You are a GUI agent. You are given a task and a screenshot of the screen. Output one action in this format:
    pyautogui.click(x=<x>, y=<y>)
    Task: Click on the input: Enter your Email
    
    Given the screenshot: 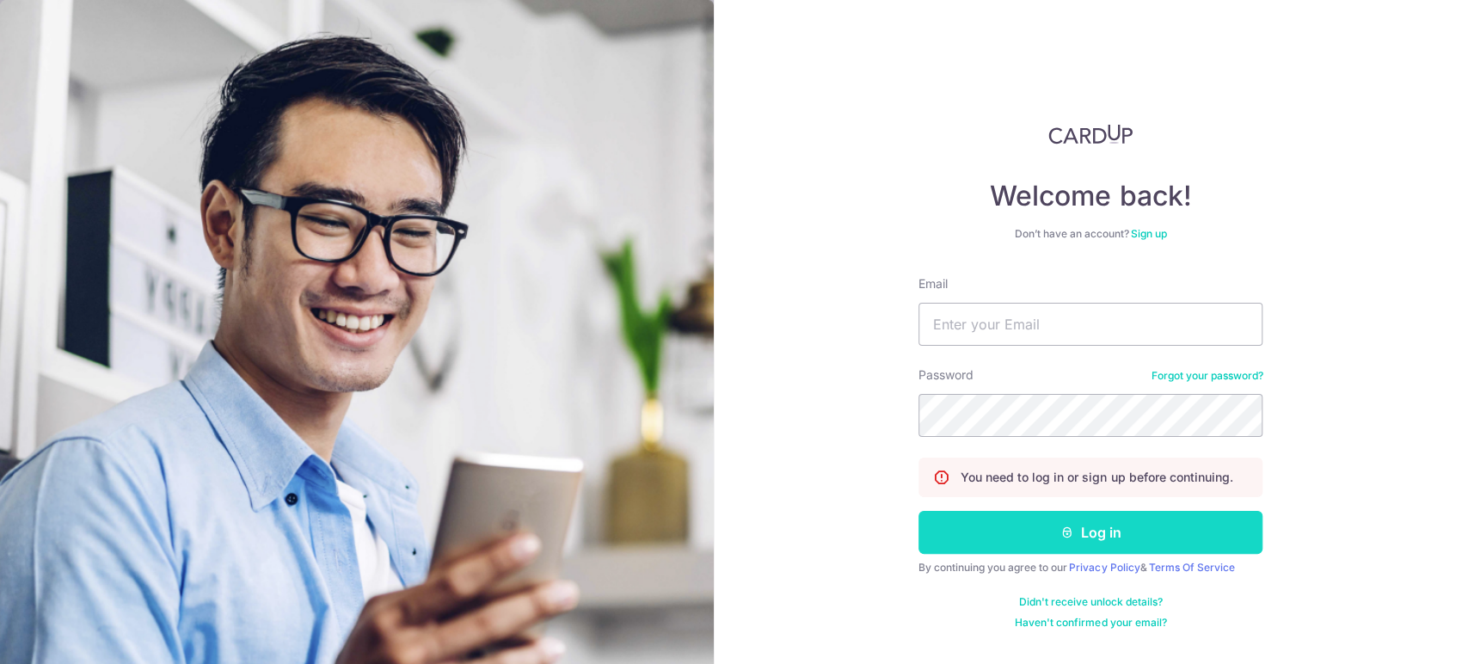 What is the action you would take?
    pyautogui.click(x=1091, y=324)
    